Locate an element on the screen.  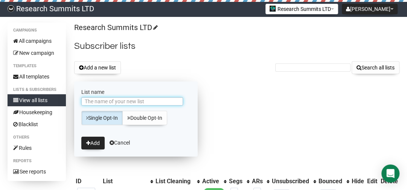
img: bccbfd5974049ef095ce3c15df0eef5a is located at coordinates (11, 9).